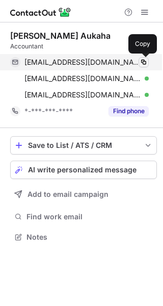 This screenshot has height=306, width=163. I want to click on span: Notes, so click(90, 237).